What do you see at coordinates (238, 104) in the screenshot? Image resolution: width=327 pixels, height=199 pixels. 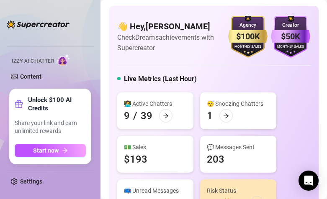 I see `div: 😴 Snoozing Chatters` at bounding box center [238, 104].